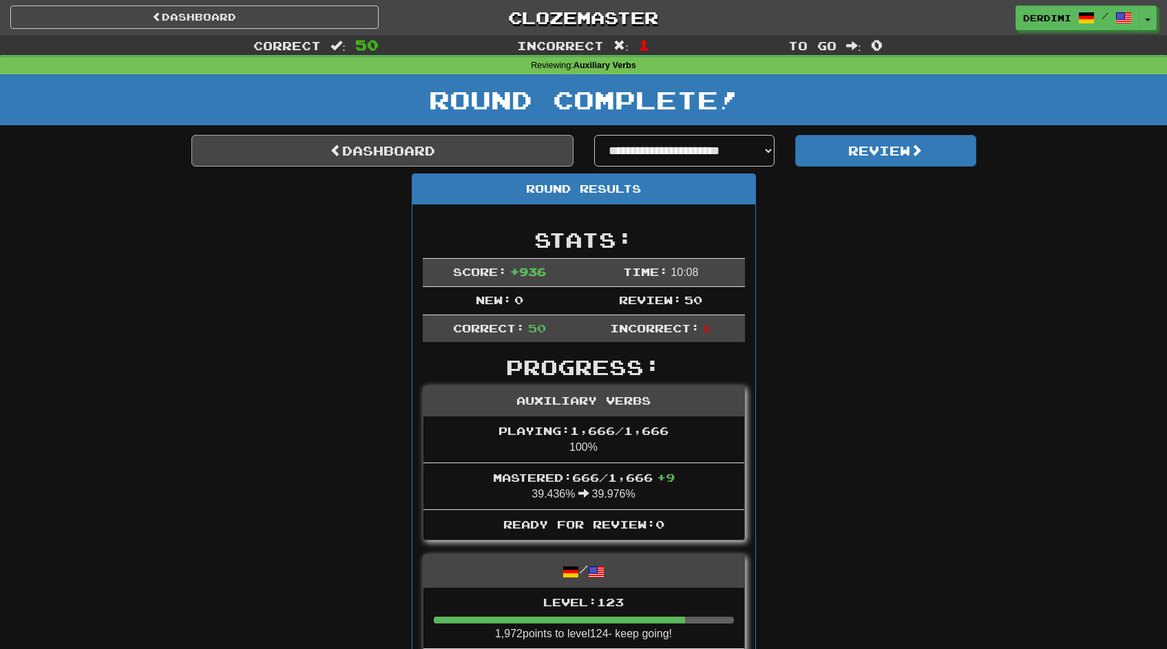 This screenshot has width=1167, height=649. Describe the element at coordinates (645, 271) in the screenshot. I see `span: Time:` at that location.